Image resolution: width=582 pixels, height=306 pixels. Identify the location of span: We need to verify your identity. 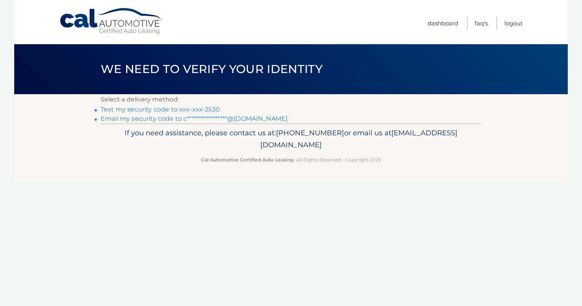
(211, 69).